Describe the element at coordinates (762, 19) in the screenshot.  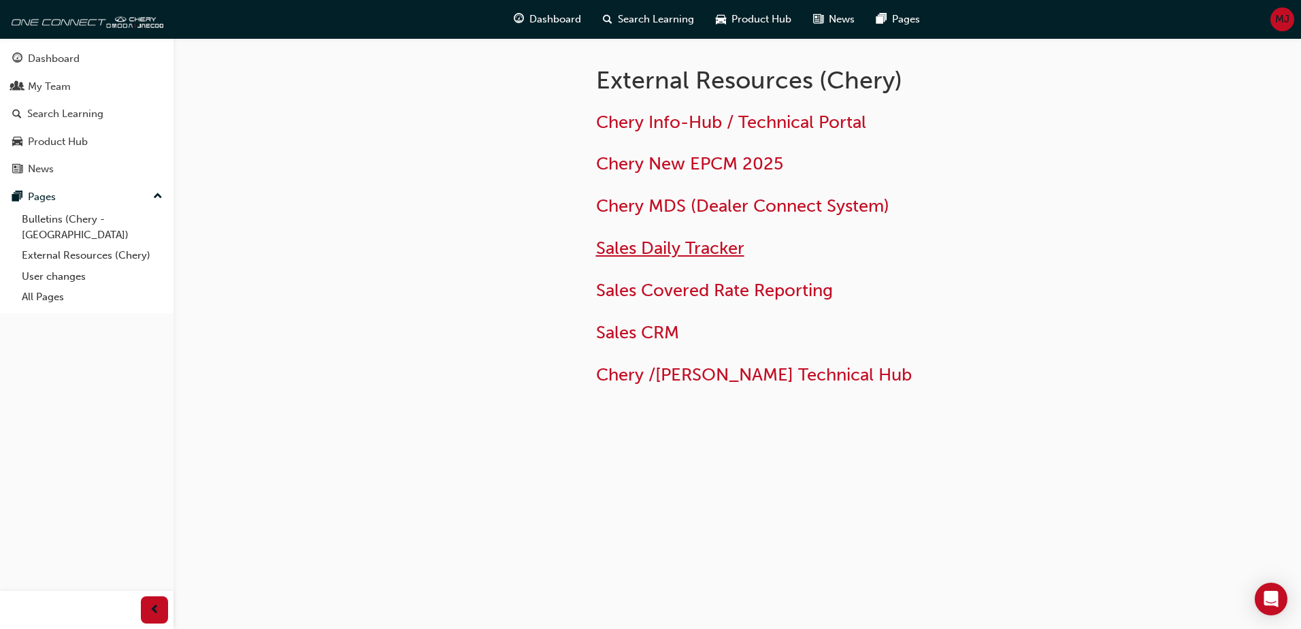
I see `span: Product Hub` at that location.